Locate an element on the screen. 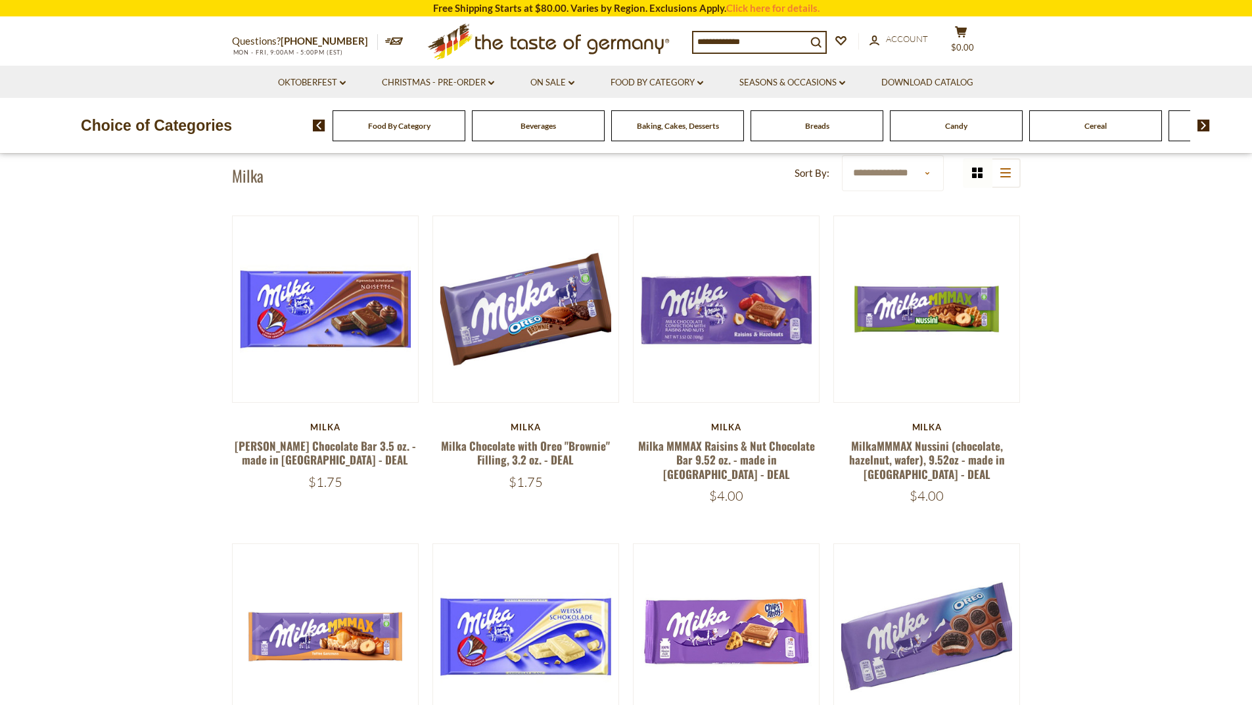 This screenshot has width=1252, height=705. a: Oktoberfest is located at coordinates (312, 83).